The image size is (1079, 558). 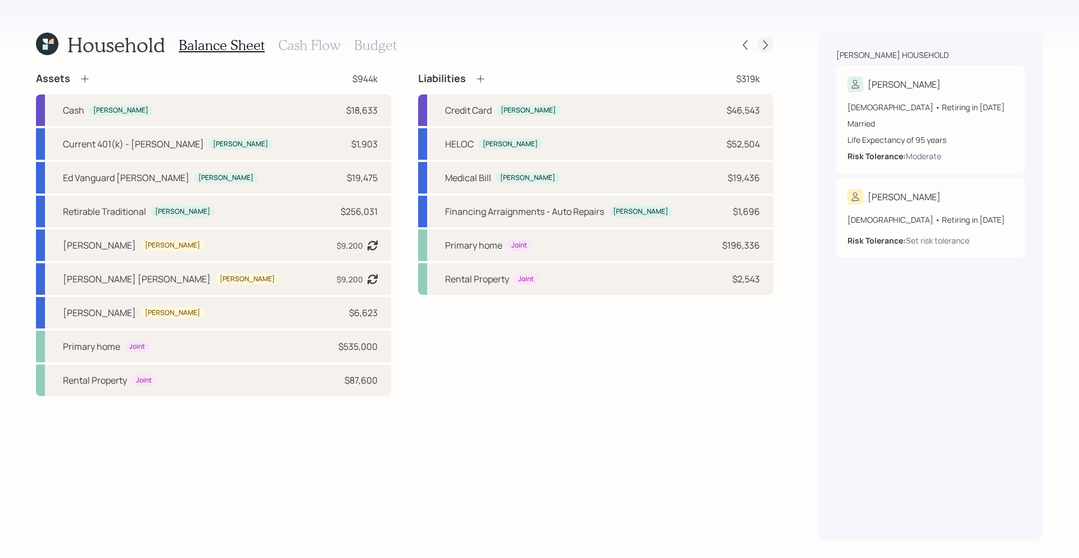 I want to click on div: Life Expectancy of 95 years, so click(x=931, y=139).